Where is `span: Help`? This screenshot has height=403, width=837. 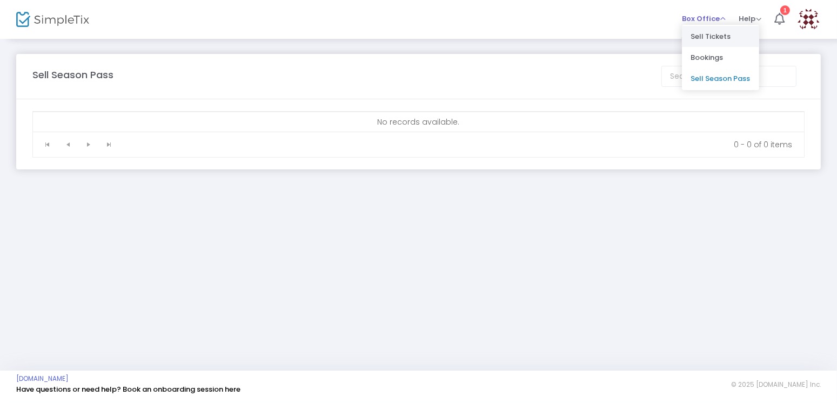
span: Help is located at coordinates (750, 18).